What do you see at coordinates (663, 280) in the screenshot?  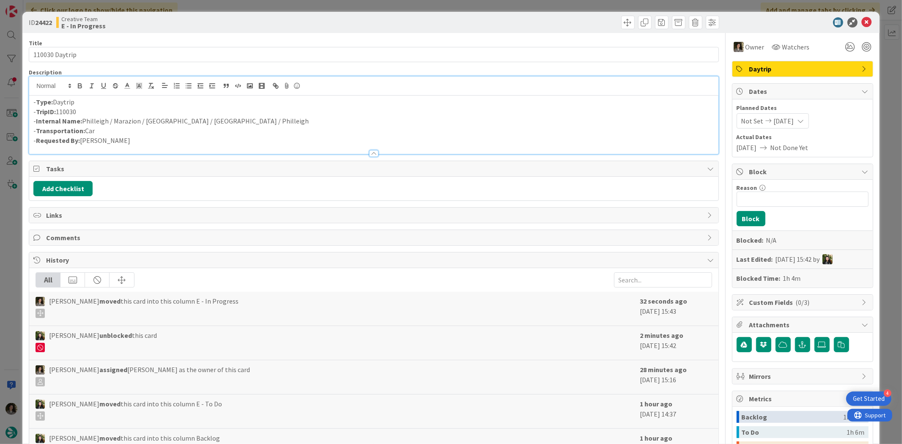 I see `input: Search...` at bounding box center [663, 280].